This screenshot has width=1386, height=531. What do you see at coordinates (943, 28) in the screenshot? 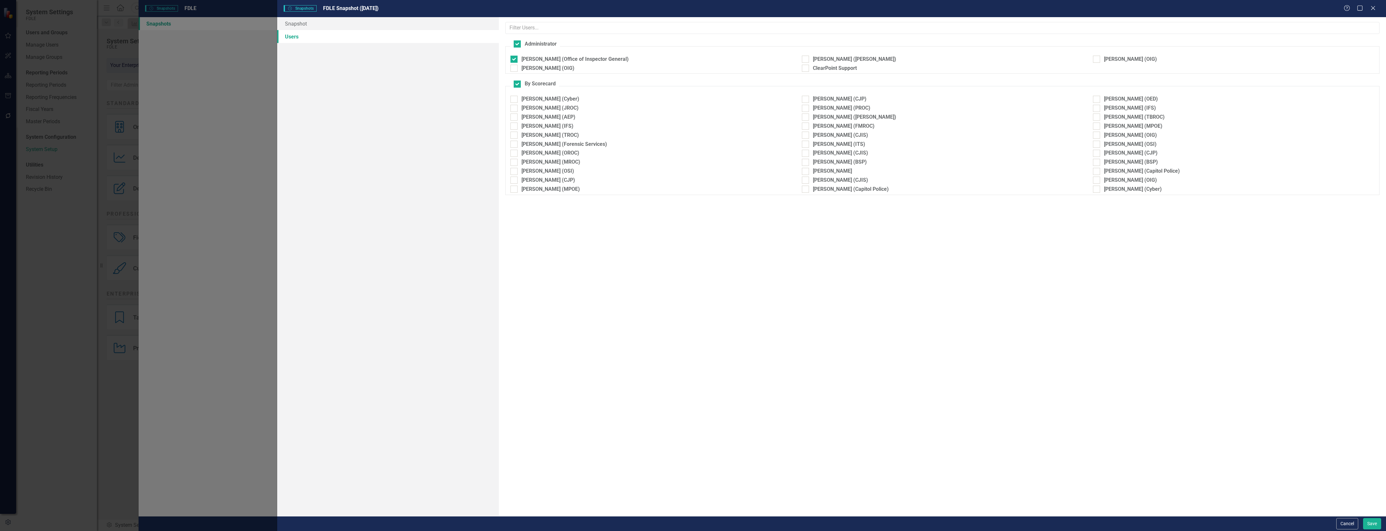
I see `input: Filter Users...` at bounding box center [943, 28].